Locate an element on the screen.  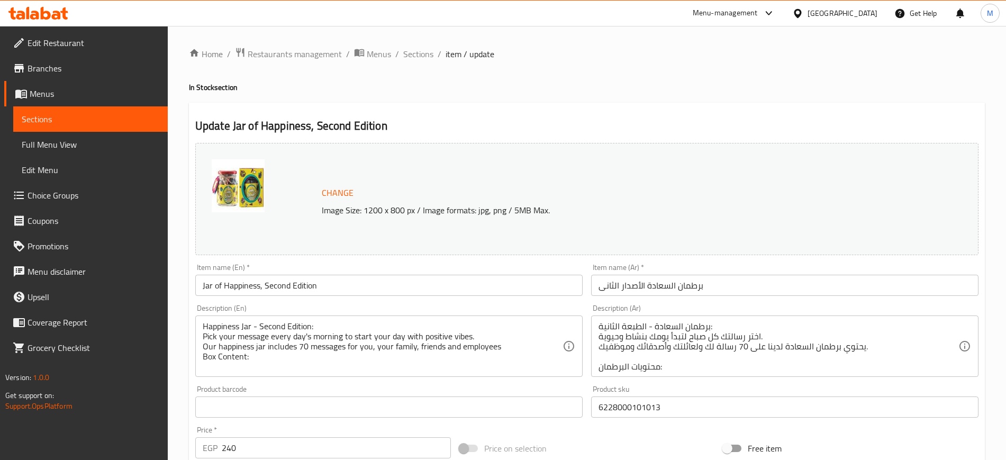
a: Grocery Checklist is located at coordinates (86, 348).